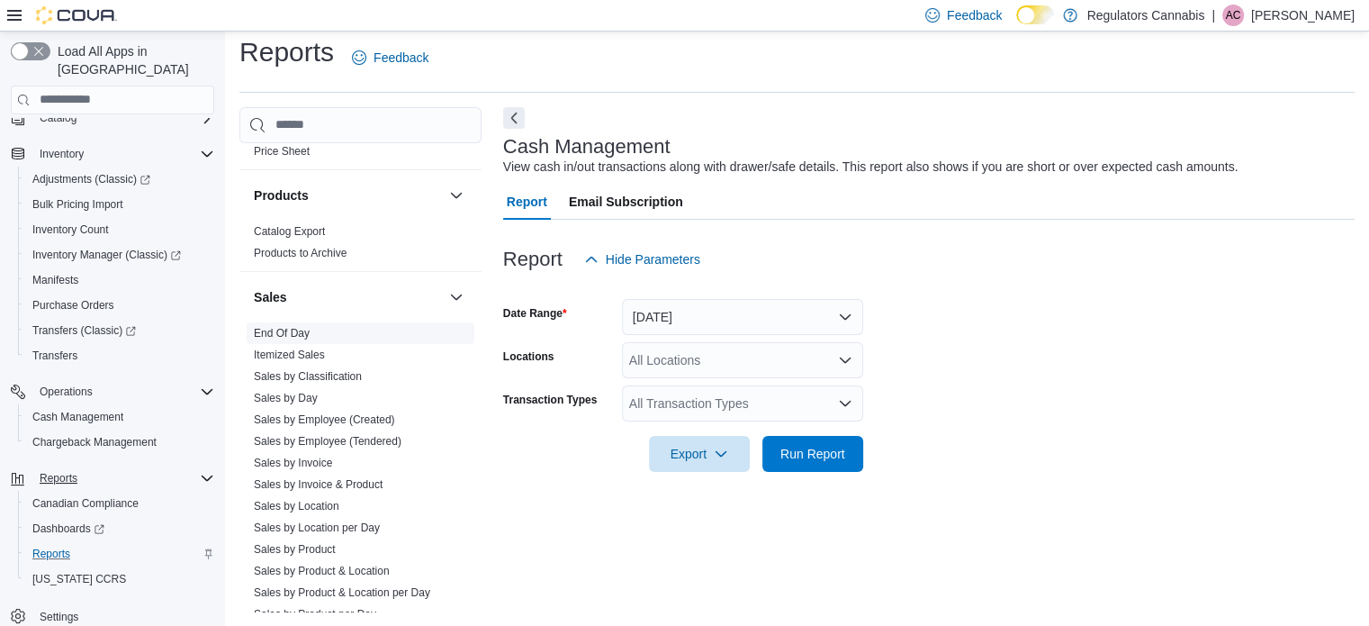 This screenshot has width=1369, height=626. What do you see at coordinates (281, 195) in the screenshot?
I see `h3: Products` at bounding box center [281, 195].